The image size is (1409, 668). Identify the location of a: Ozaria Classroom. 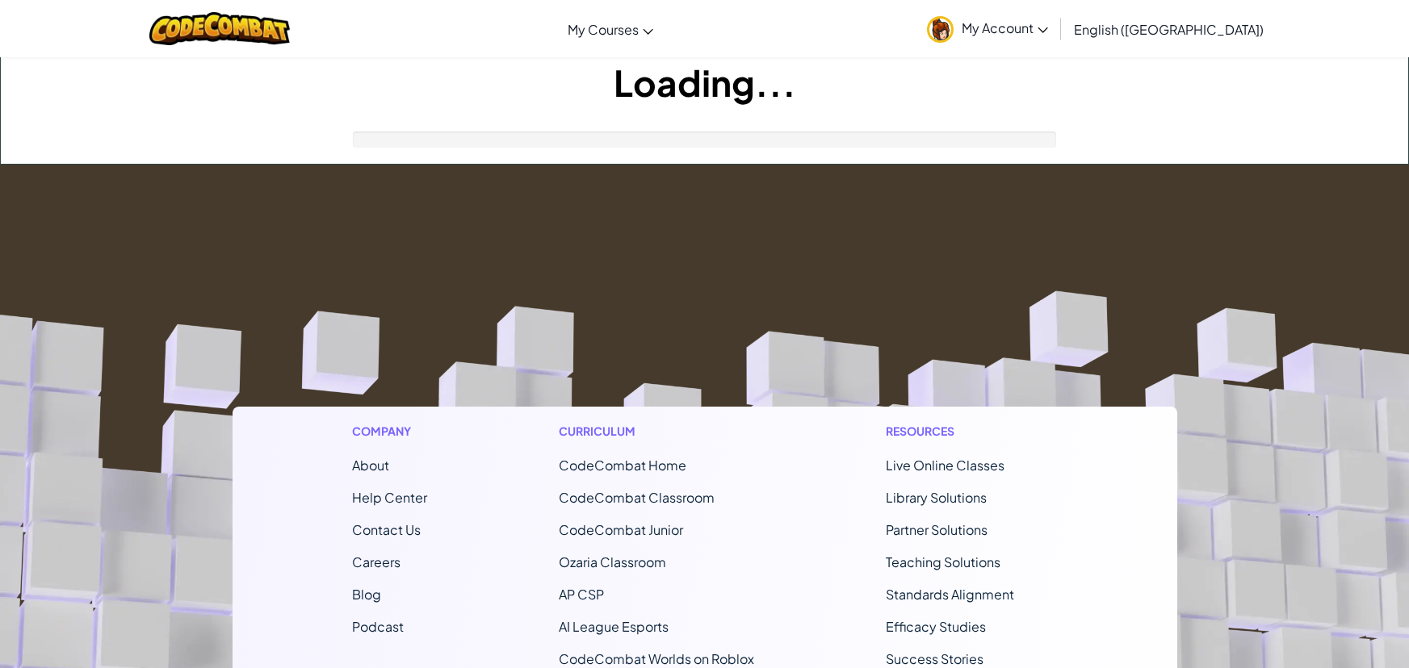
(612, 562).